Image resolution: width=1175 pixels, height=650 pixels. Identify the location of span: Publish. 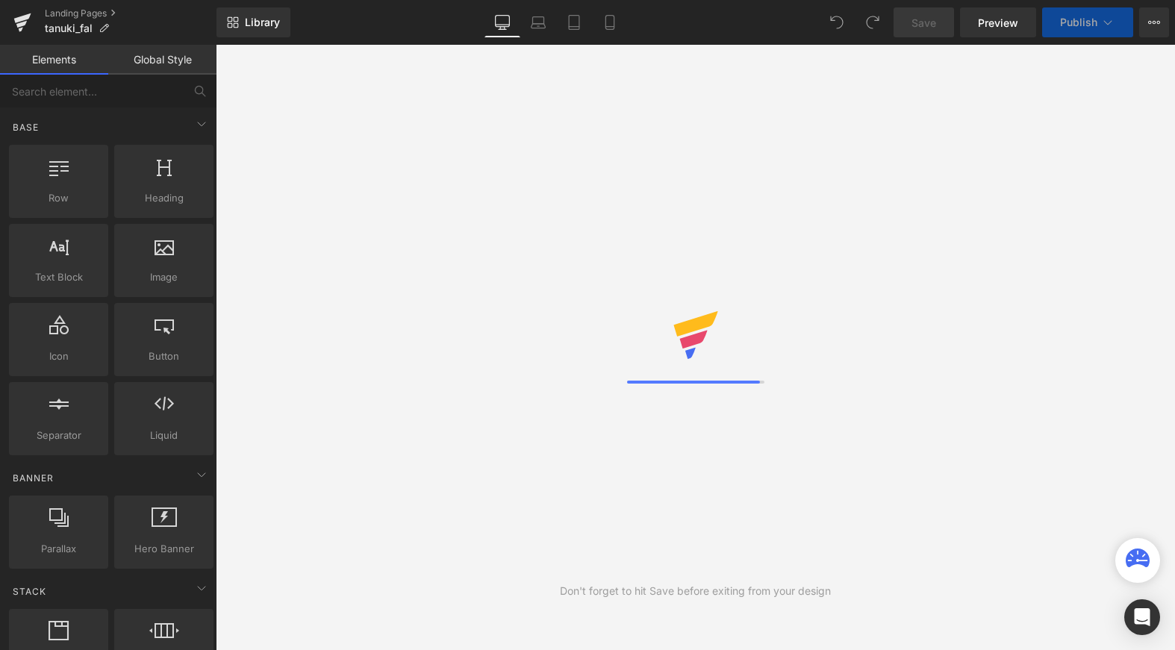
(1079, 22).